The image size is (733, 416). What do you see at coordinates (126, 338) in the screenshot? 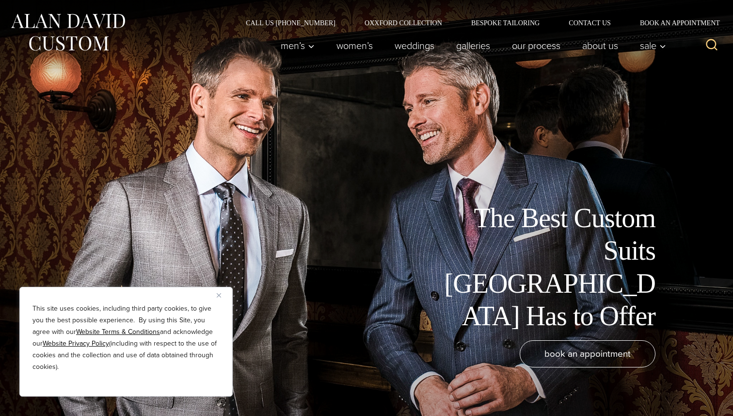
I see `p: This site uses cookies, including third party cookies, to give you the best possible experience. ...` at bounding box center [126, 338].